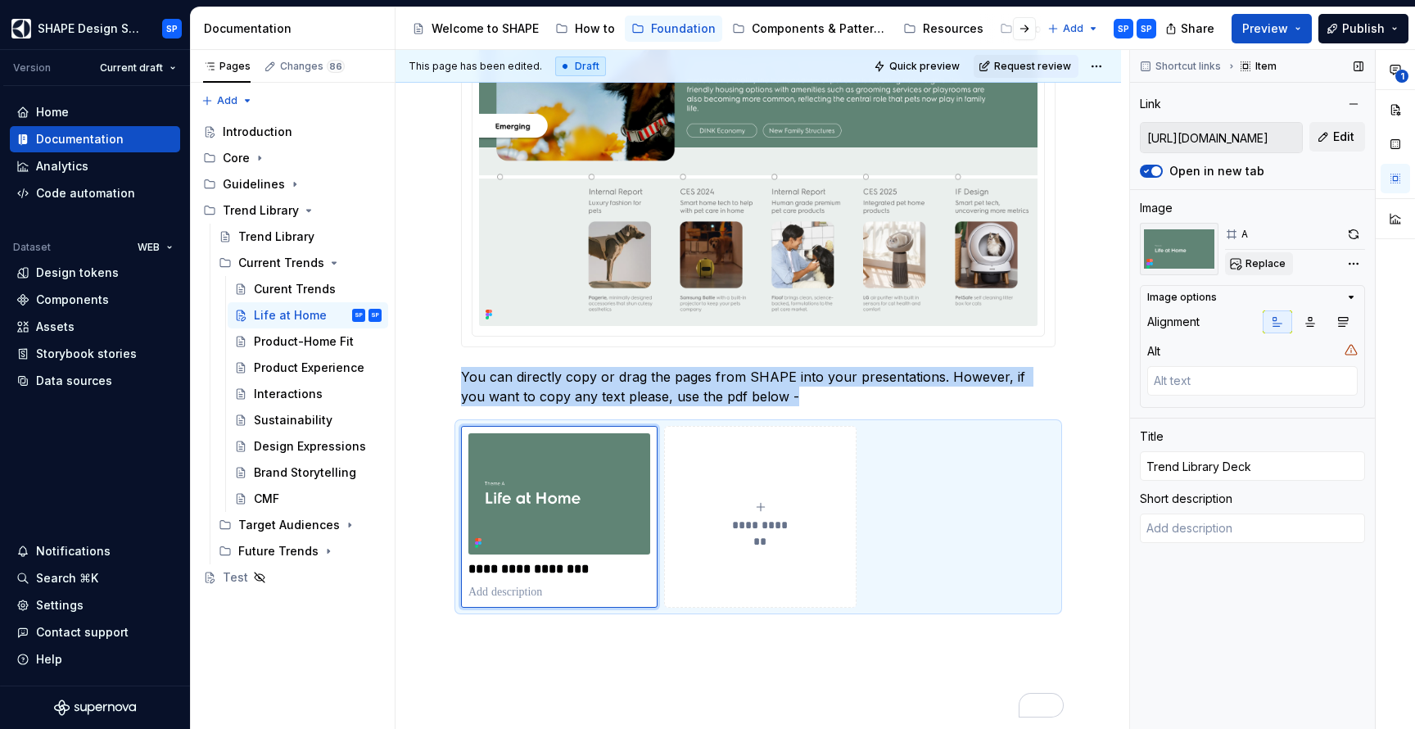 Image resolution: width=1415 pixels, height=729 pixels. What do you see at coordinates (485, 29) in the screenshot?
I see `div: Welcome to SHAPE` at bounding box center [485, 29].